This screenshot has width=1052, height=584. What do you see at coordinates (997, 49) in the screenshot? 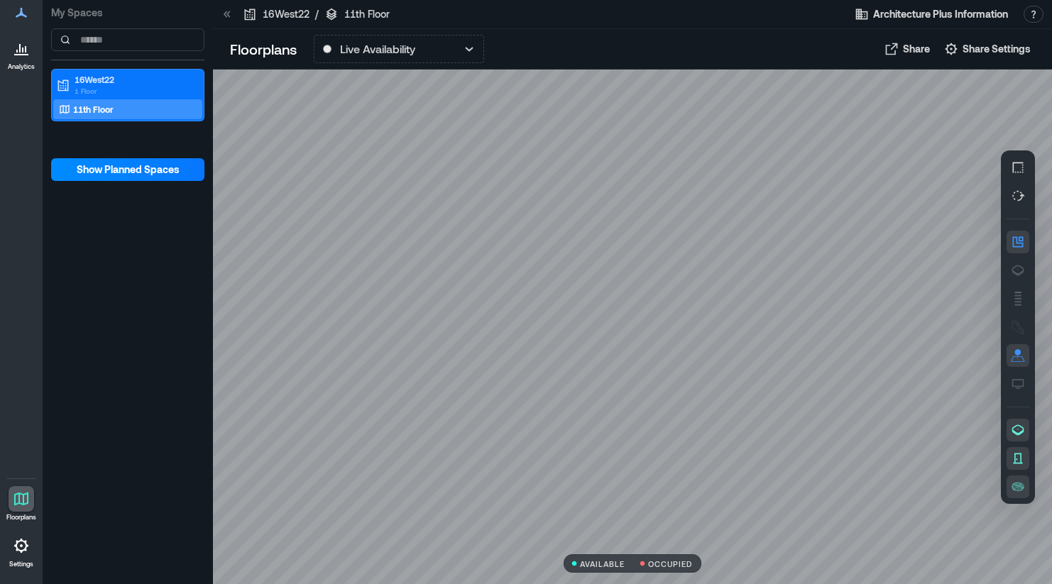
I see `span: Share Settings` at bounding box center [997, 49].